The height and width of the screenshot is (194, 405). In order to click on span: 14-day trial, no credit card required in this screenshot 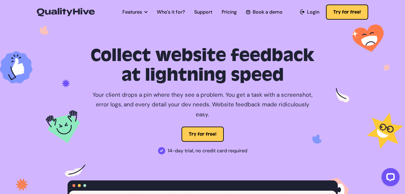, I will do `click(207, 150)`.